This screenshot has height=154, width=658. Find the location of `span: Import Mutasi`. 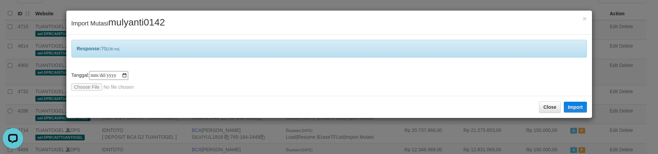

span: Import Mutasi is located at coordinates (118, 23).